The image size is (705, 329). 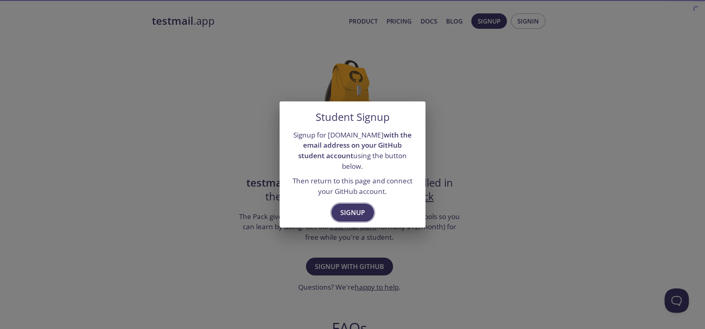 I want to click on strong: with the email address on your GitHub student account, so click(x=355, y=145).